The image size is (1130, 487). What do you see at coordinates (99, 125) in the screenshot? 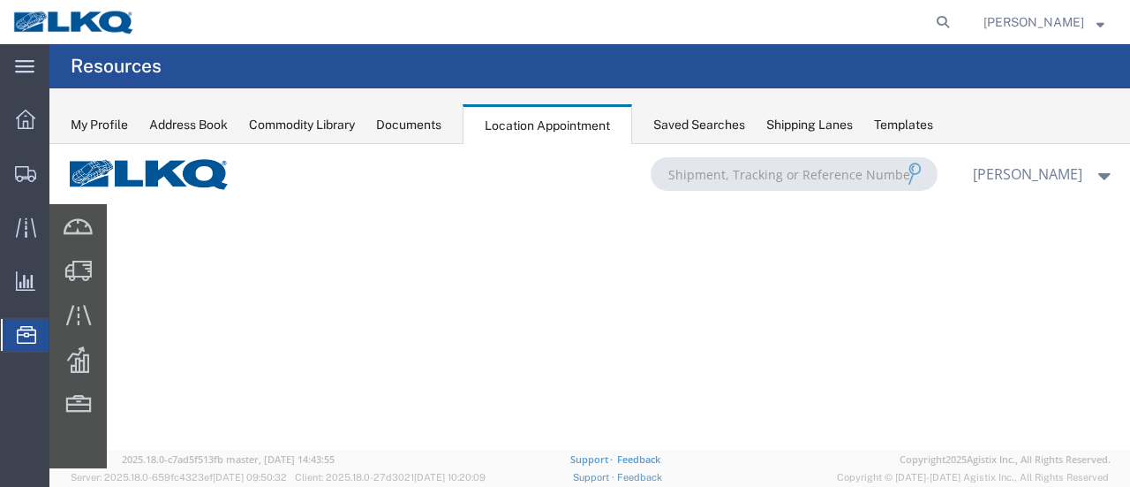
I see `div: My Profile` at bounding box center [99, 125].